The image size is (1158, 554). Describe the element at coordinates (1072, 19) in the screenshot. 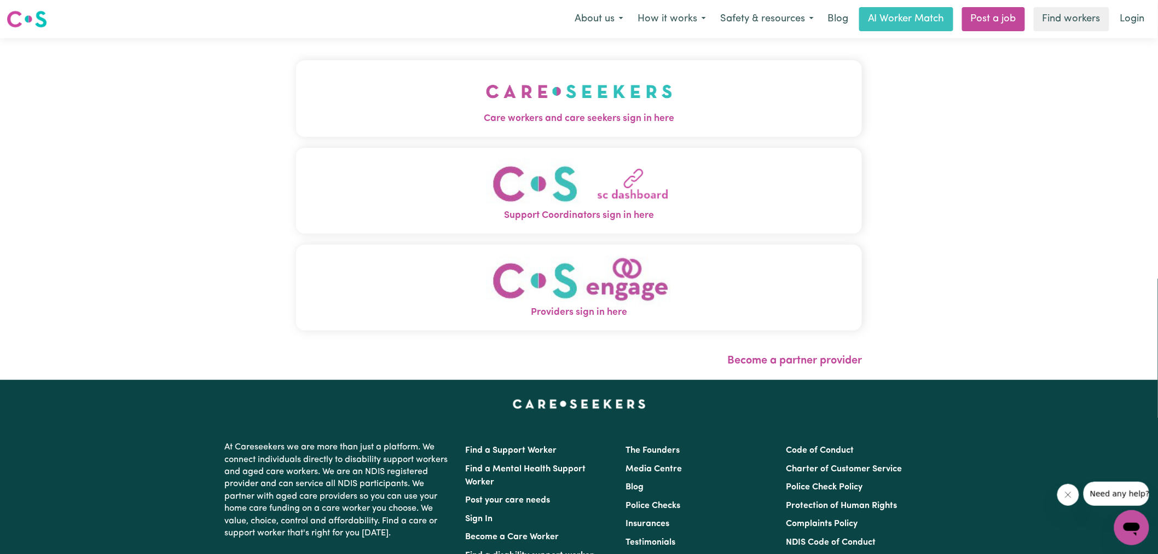

I see `a: Find workers` at that location.